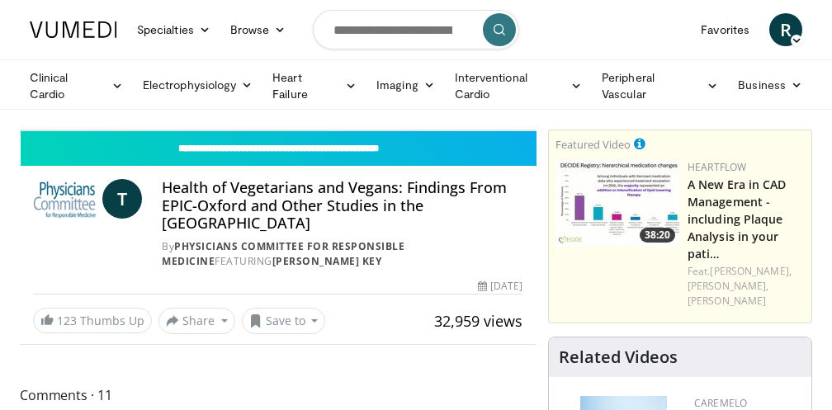 The height and width of the screenshot is (410, 832). What do you see at coordinates (737, 219) in the screenshot?
I see `a: A New Era in CAD Management - including Plaque Analysis in your pati…` at bounding box center [737, 219].